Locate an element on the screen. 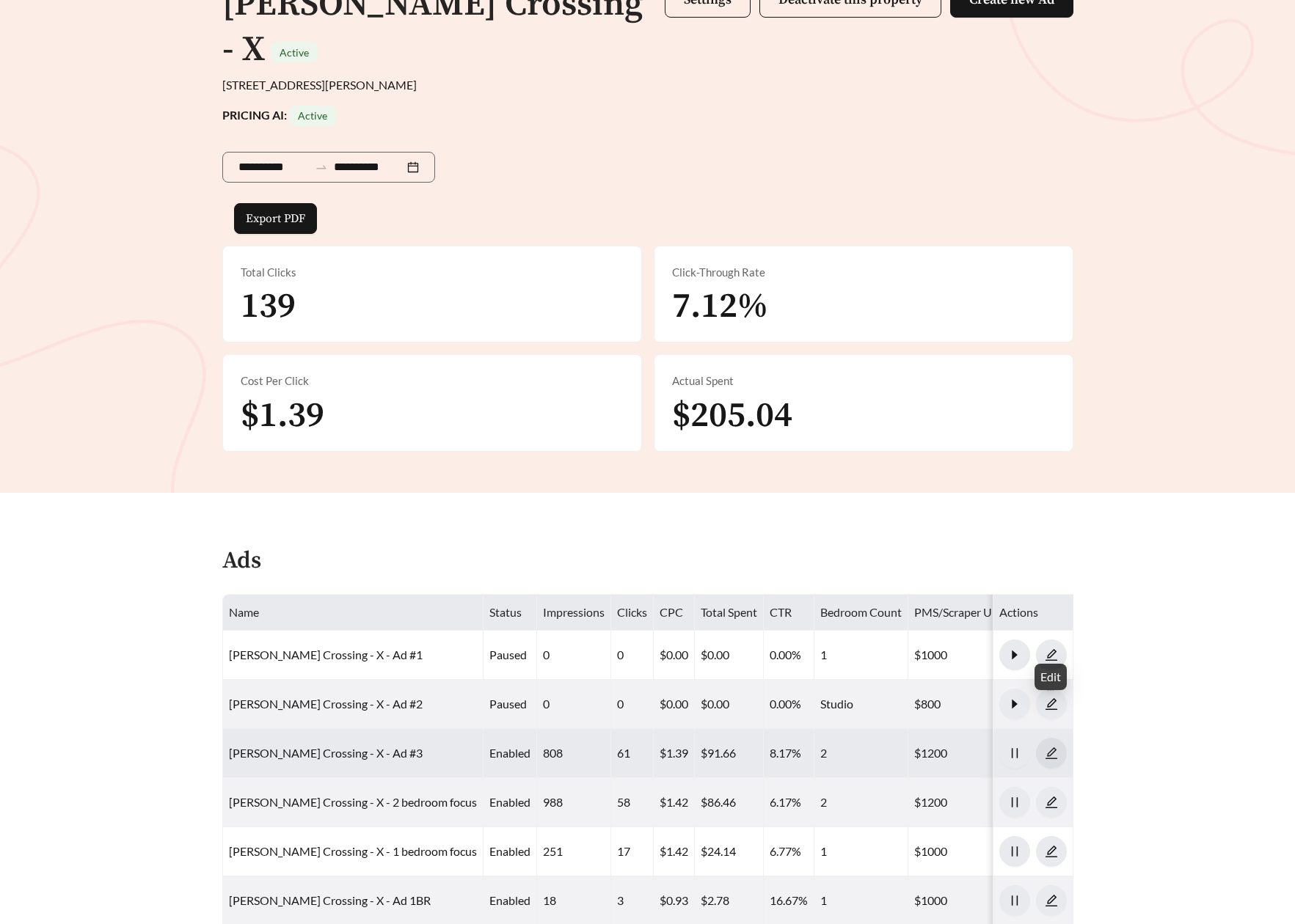 The image size is (1295, 924). td: 6.17% is located at coordinates (789, 803).